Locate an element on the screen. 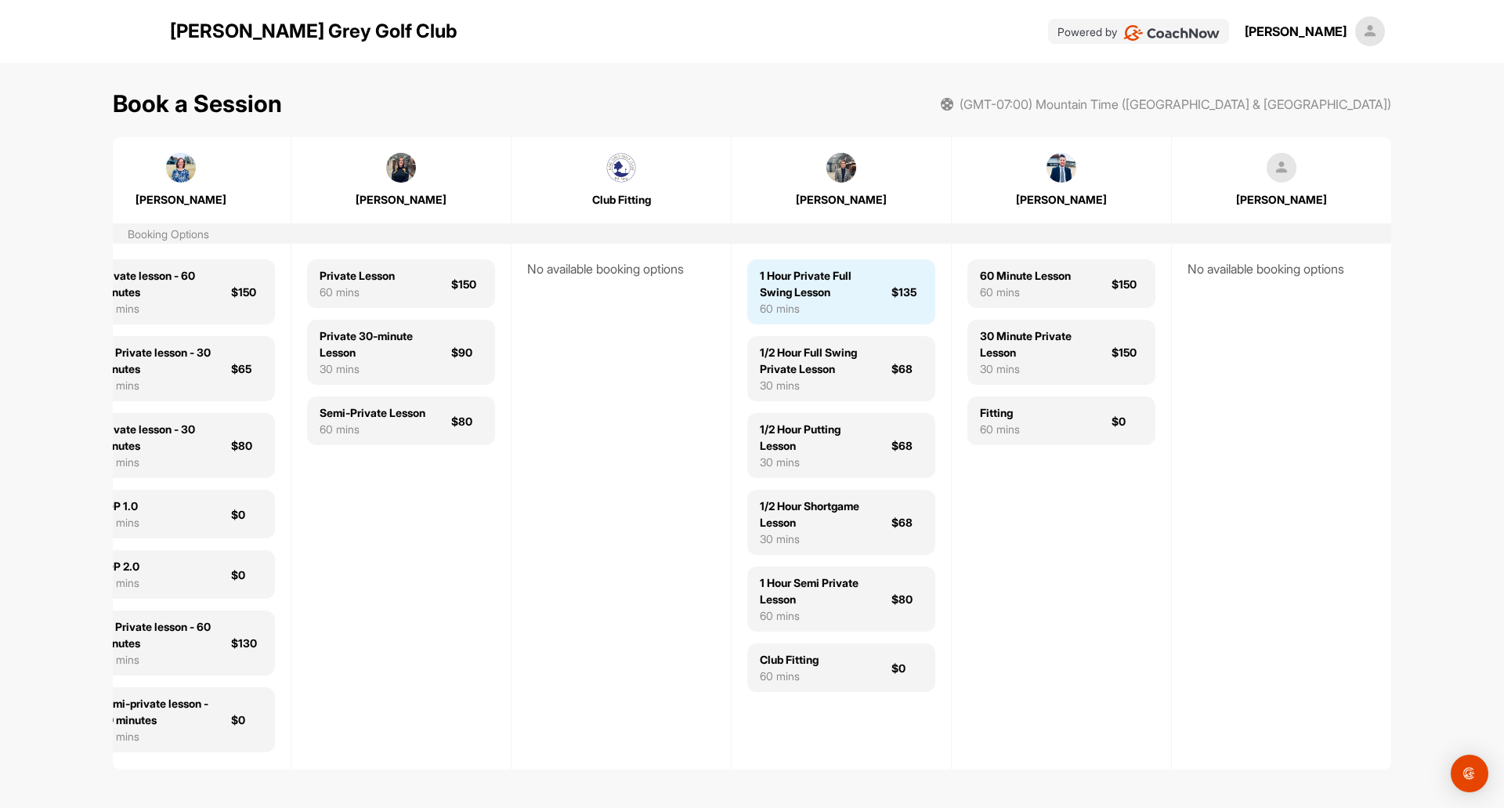 The height and width of the screenshot is (808, 1504). div: Private 30-minute Lesson is located at coordinates (376, 344).